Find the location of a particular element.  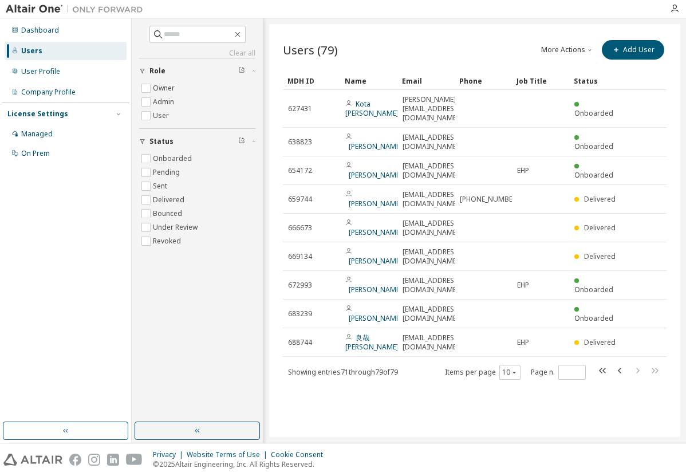

img: linkedin.svg is located at coordinates (113, 459).